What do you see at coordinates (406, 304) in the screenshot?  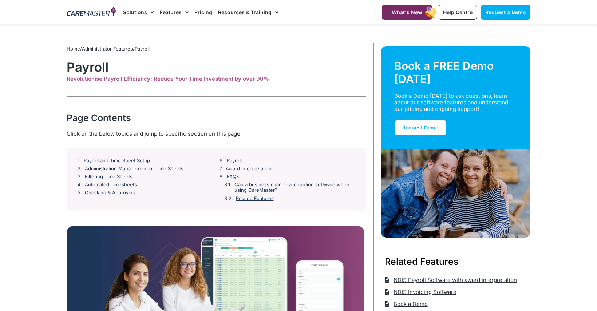 I see `a: Book a Demo` at bounding box center [406, 304].